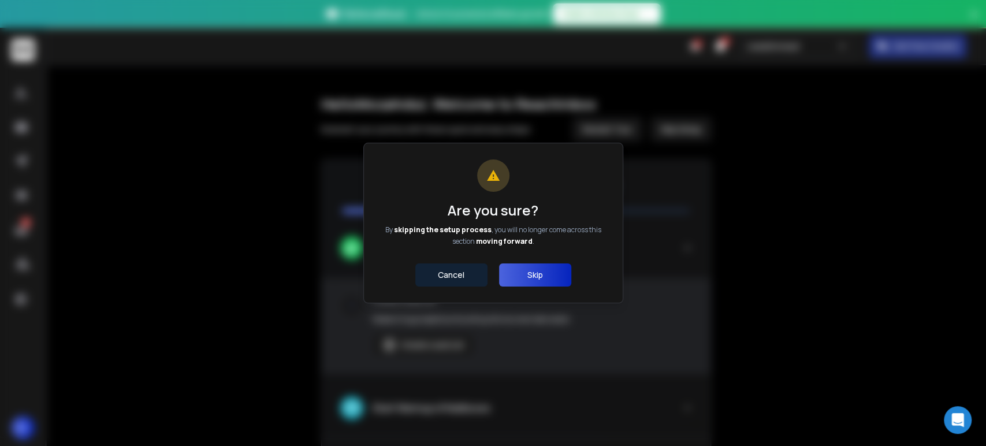  Describe the element at coordinates (504, 241) in the screenshot. I see `span: moving forward` at that location.